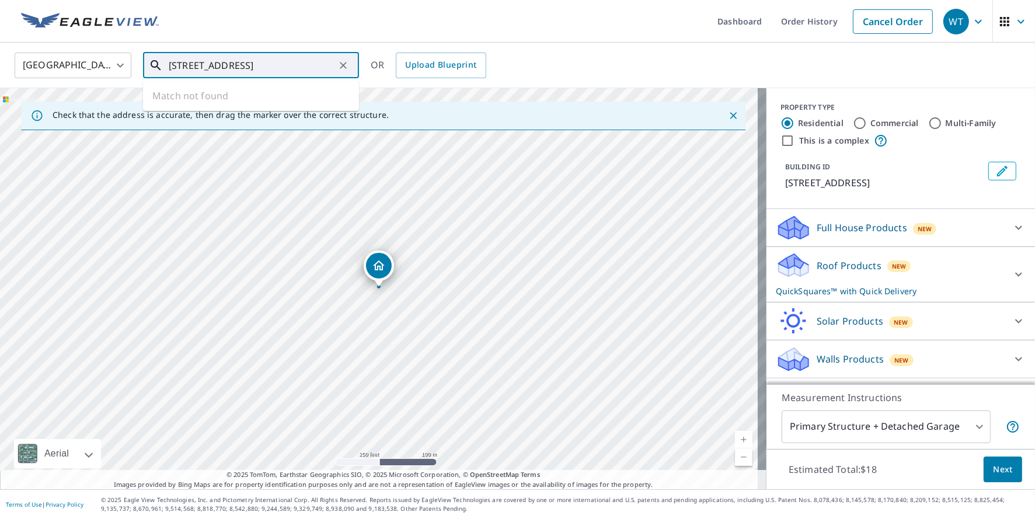 This screenshot has width=1035, height=519. What do you see at coordinates (834, 141) in the screenshot?
I see `label: This is a complex` at bounding box center [834, 141].